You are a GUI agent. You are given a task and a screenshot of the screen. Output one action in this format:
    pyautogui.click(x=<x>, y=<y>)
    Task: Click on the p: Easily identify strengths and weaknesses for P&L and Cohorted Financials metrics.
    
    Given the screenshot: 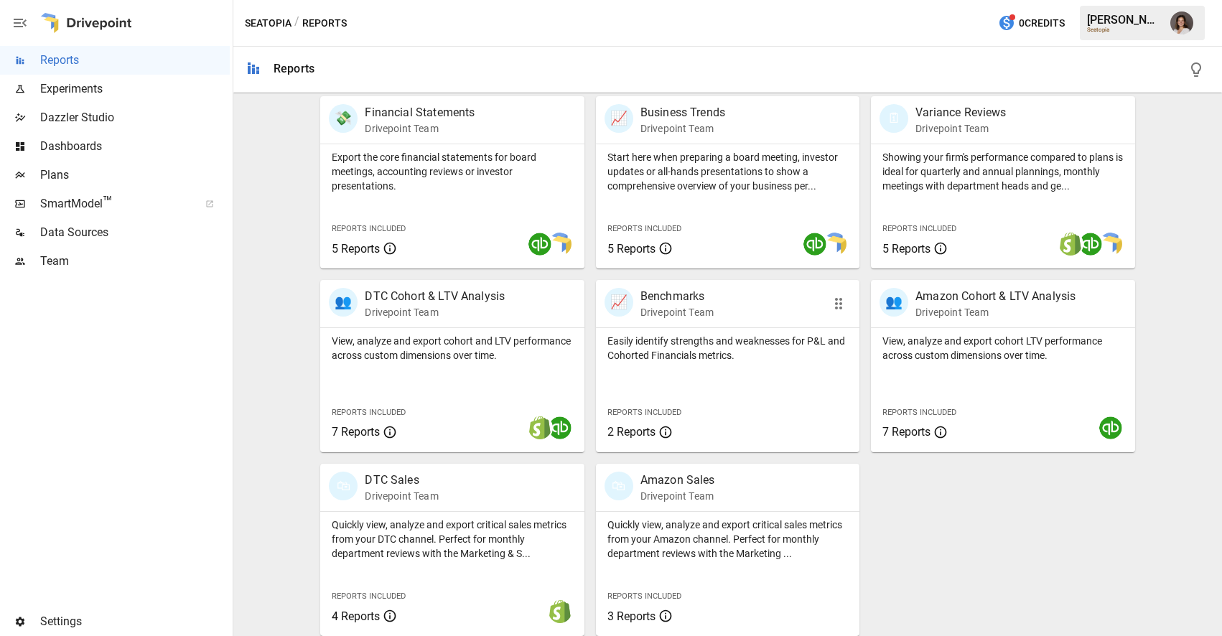 What is the action you would take?
    pyautogui.click(x=727, y=348)
    